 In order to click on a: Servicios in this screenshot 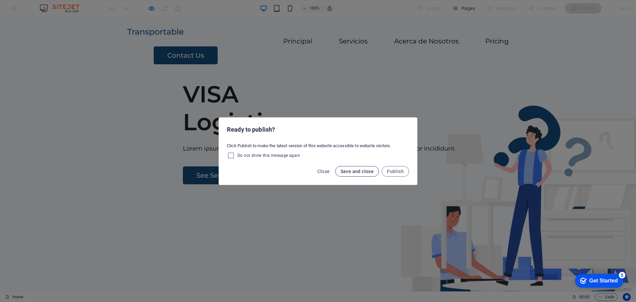, I will do `click(353, 25)`.